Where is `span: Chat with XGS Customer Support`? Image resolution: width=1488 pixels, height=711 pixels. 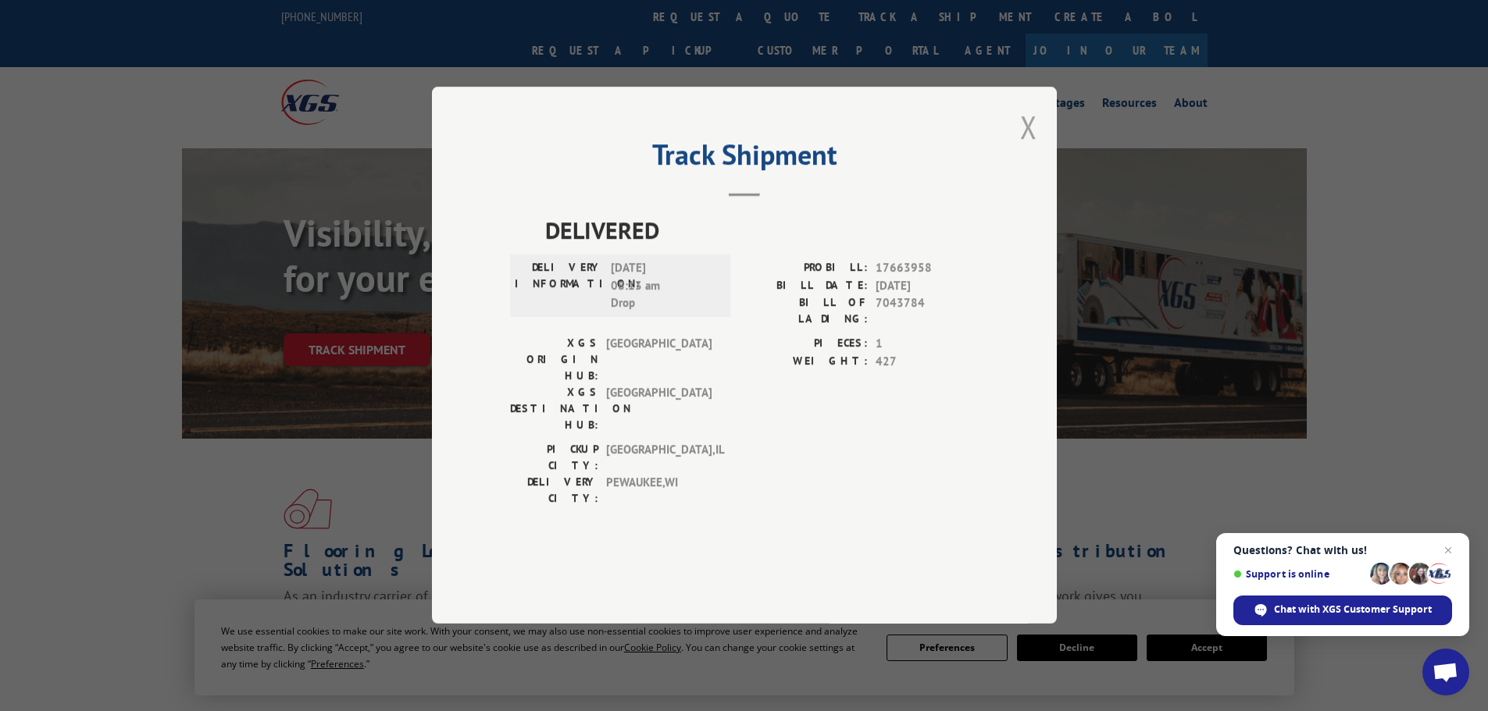
span: Chat with XGS Customer Support is located at coordinates (1352, 610).